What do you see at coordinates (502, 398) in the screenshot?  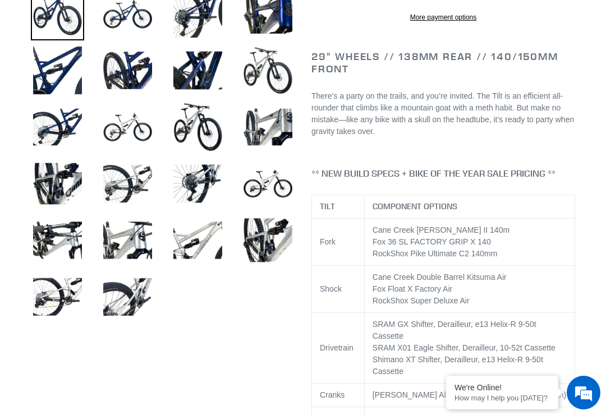 I see `p: How may I help you today?` at bounding box center [502, 398].